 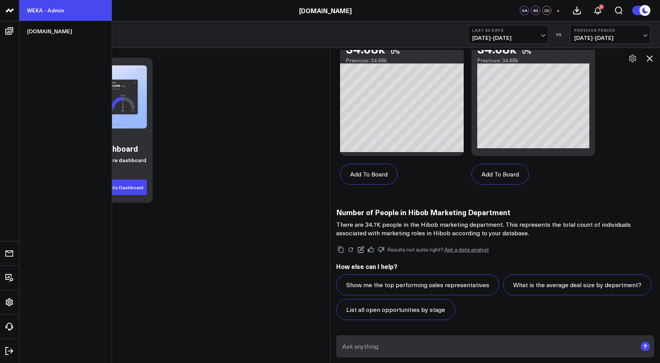 What do you see at coordinates (491, 228) in the screenshot?
I see `p: There are 34.7K people in the Hibob marketing department. This represents the total count of indi...` at bounding box center [491, 228].